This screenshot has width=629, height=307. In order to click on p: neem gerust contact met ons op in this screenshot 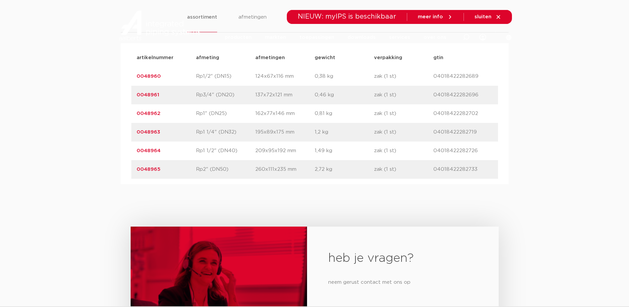, I will do `click(403, 282)`.